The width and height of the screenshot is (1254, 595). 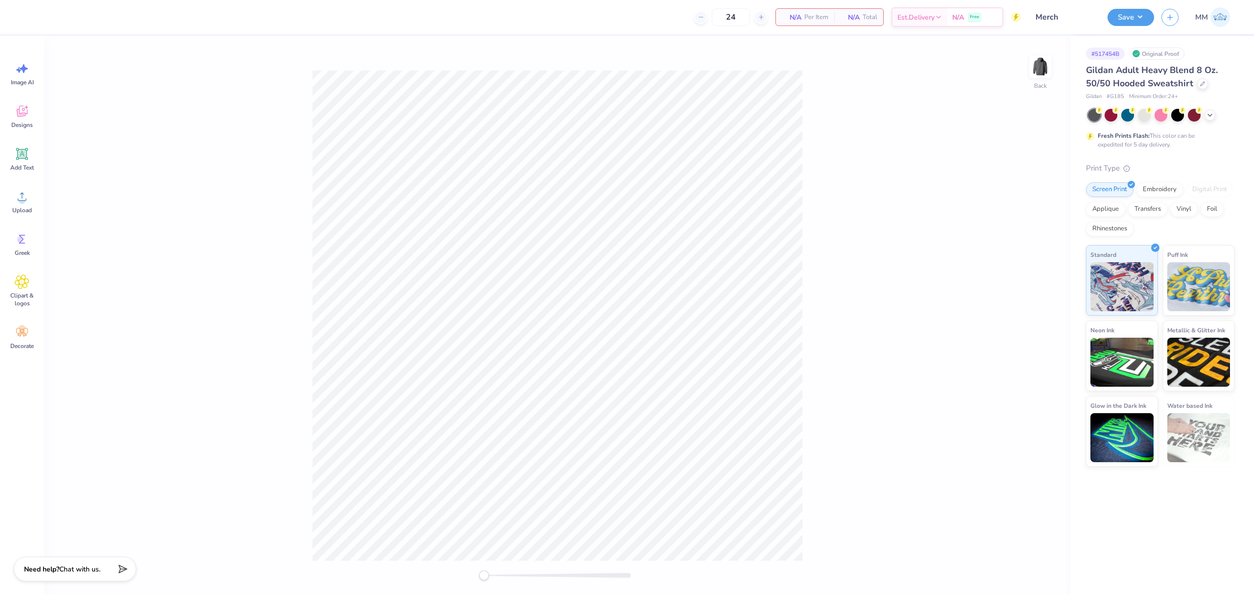 I want to click on span: Image AI, so click(x=22, y=82).